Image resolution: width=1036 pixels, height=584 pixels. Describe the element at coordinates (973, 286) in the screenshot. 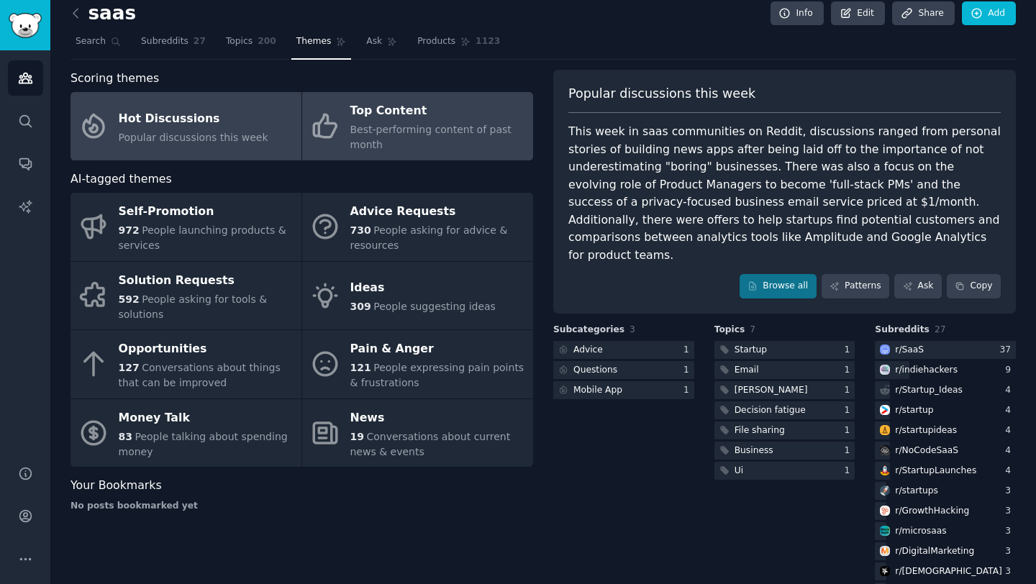

I see `button: Copy` at that location.